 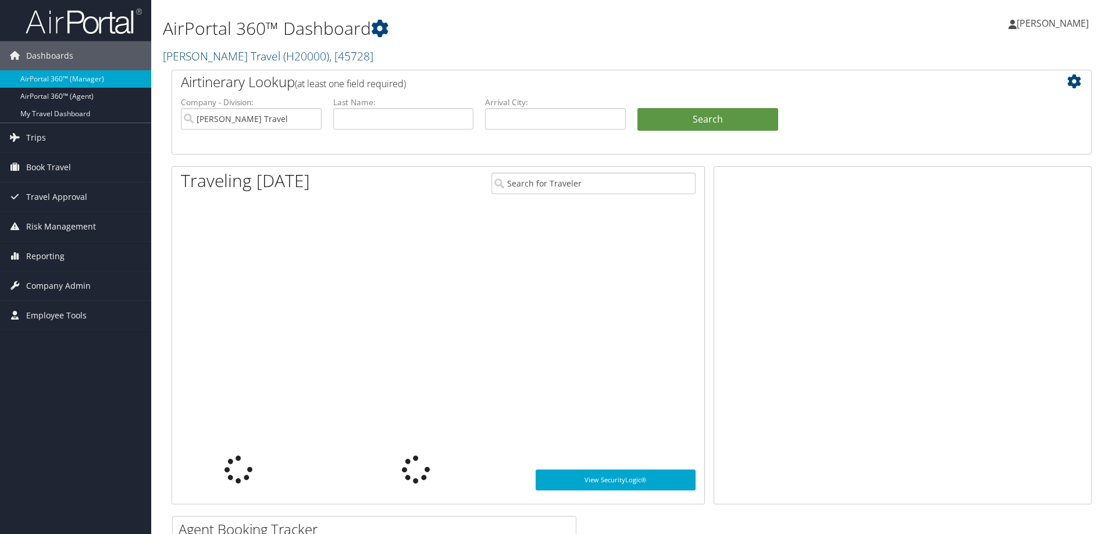 I want to click on a: View SecurityLogic®, so click(x=615, y=480).